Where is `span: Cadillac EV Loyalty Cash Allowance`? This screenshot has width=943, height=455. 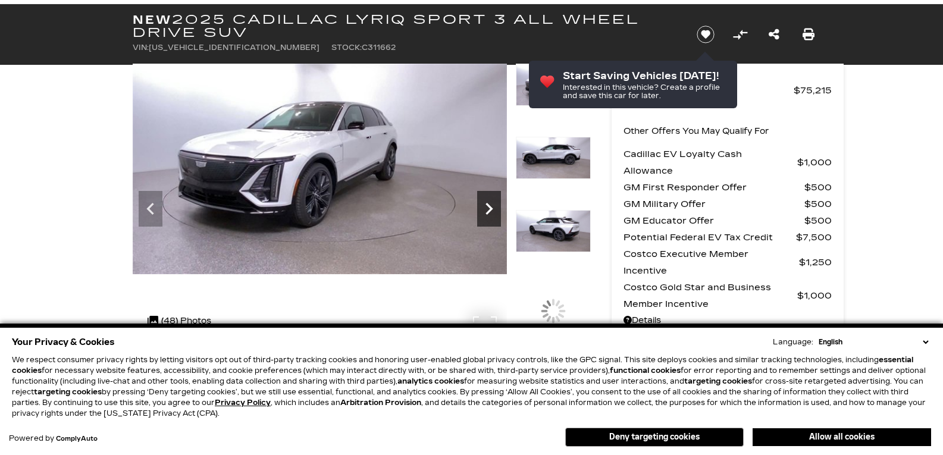 span: Cadillac EV Loyalty Cash Allowance is located at coordinates (710, 162).